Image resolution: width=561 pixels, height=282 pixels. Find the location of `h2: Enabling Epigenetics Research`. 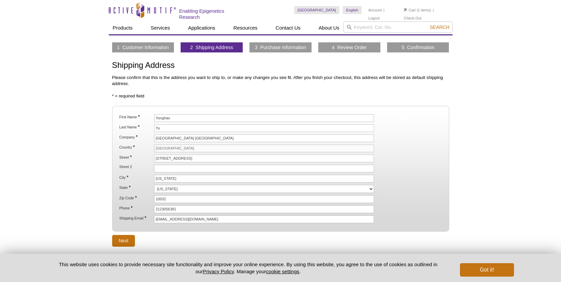

h2: Enabling Epigenetics Research is located at coordinates (212, 14).